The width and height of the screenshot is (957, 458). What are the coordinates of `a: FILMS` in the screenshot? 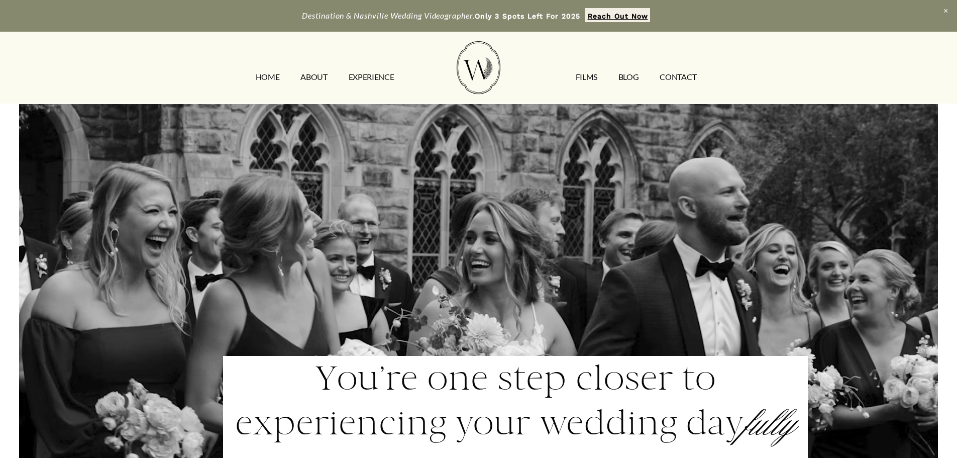 It's located at (586, 77).